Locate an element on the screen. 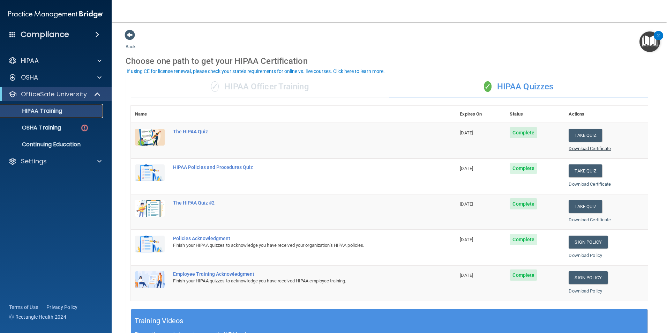  div: Policies Acknowledgment is located at coordinates (297, 238).